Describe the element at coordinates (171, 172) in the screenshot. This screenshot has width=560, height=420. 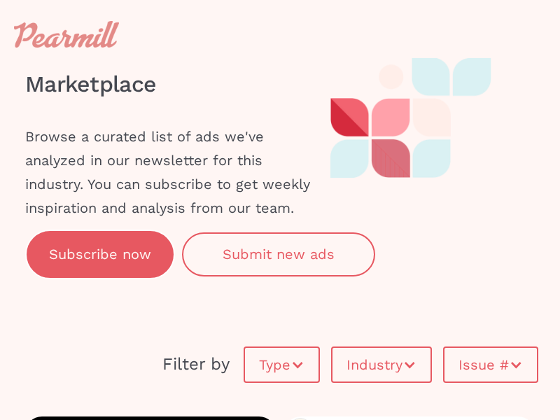
I see `div: Browse a curated list of ads we've analyzed in our newsletter for this industry. You can subscrib...` at that location.